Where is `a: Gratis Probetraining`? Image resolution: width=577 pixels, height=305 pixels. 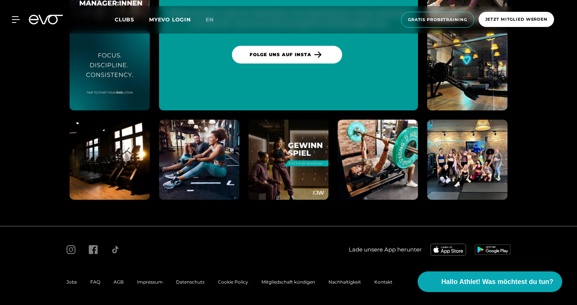 a: Gratis Probetraining is located at coordinates (437, 20).